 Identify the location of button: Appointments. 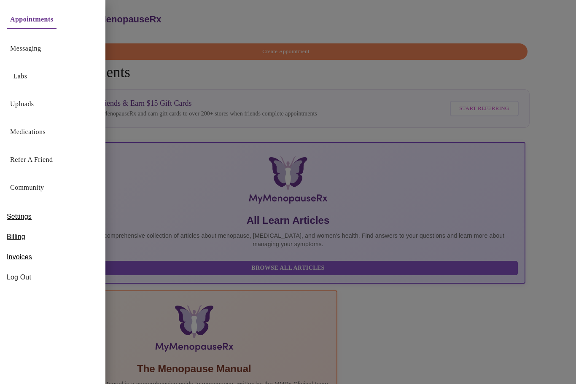
(32, 20).